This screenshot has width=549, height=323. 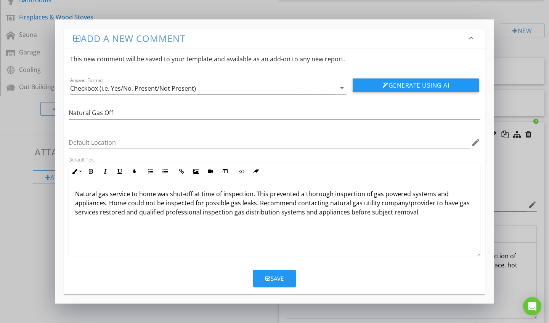 I want to click on div: Open Intercom Messenger, so click(x=532, y=307).